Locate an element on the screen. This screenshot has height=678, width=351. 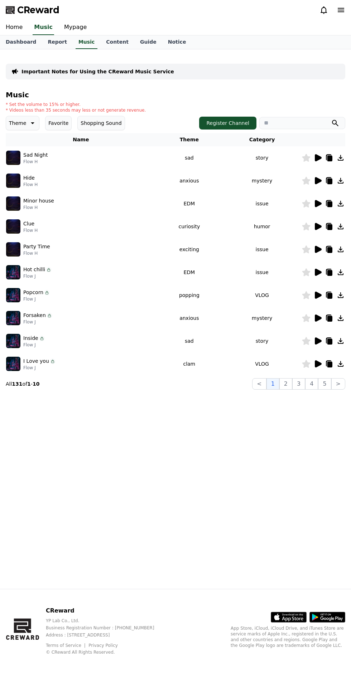
a: CReward is located at coordinates (33, 10).